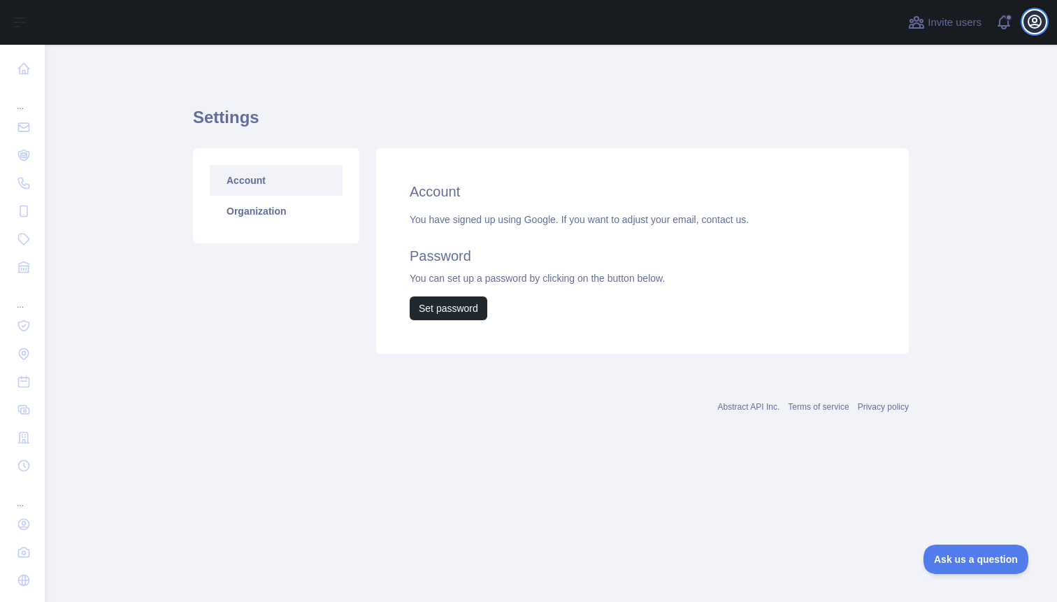 Image resolution: width=1057 pixels, height=602 pixels. What do you see at coordinates (276, 211) in the screenshot?
I see `a: Organization` at bounding box center [276, 211].